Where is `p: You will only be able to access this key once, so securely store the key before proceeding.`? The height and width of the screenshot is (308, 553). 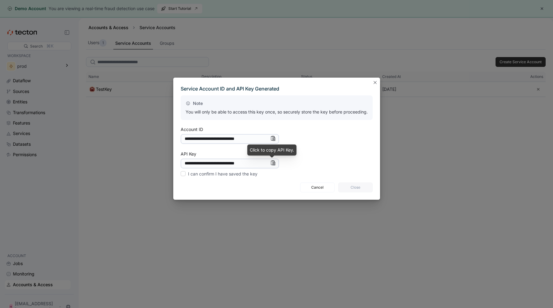 p: You will only be able to access this key once, so securely store the key before proceeding. is located at coordinates (276, 112).